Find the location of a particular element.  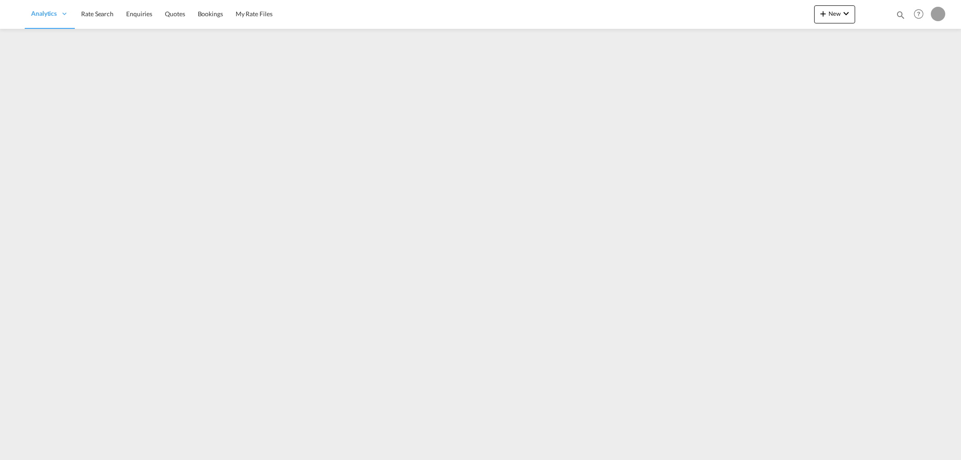

span: My Rate Files is located at coordinates (254, 14).